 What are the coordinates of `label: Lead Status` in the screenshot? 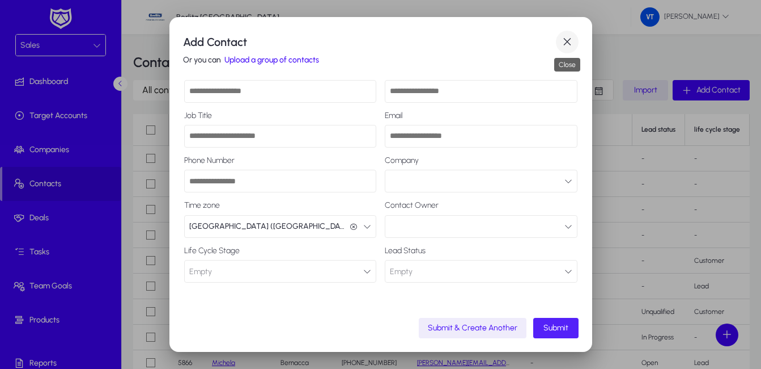 It's located at (405, 251).